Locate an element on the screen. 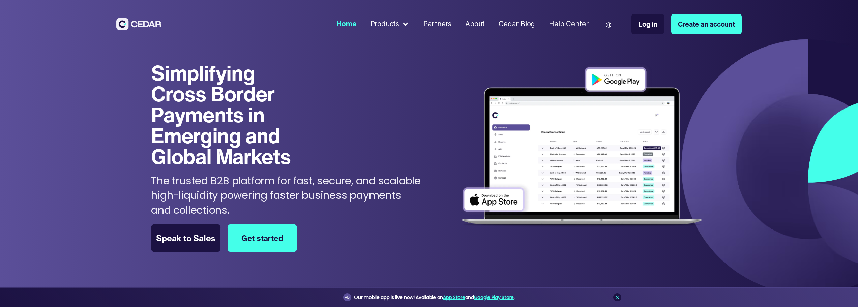 Image resolution: width=858 pixels, height=307 pixels. a: Home is located at coordinates (347, 24).